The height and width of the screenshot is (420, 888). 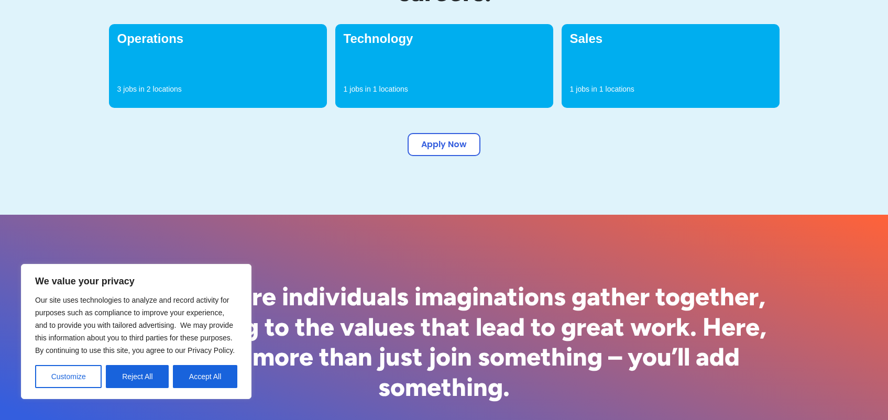 I want to click on span: Our site uses technologies to analyze and record activity for purposes such as compliance to impr..., so click(x=135, y=325).